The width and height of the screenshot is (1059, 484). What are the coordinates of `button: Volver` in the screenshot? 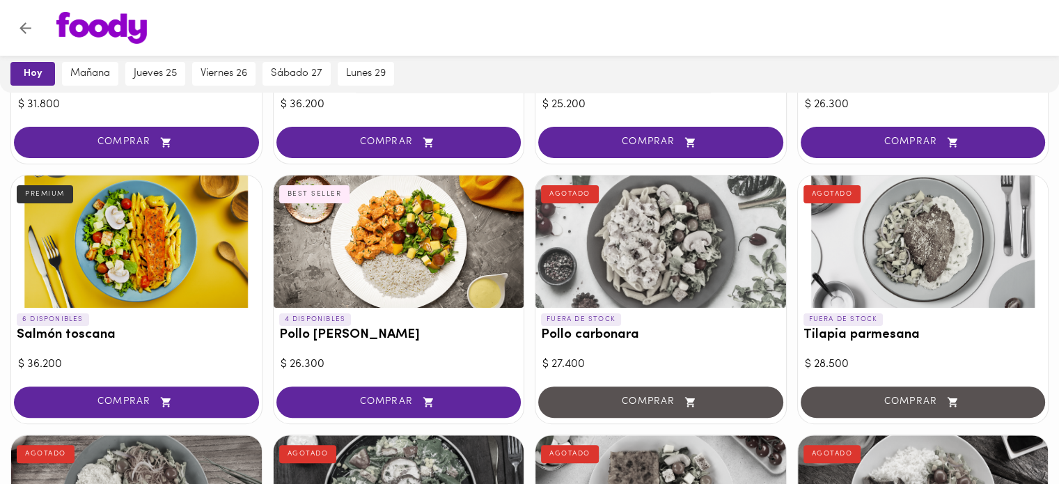 It's located at (25, 28).